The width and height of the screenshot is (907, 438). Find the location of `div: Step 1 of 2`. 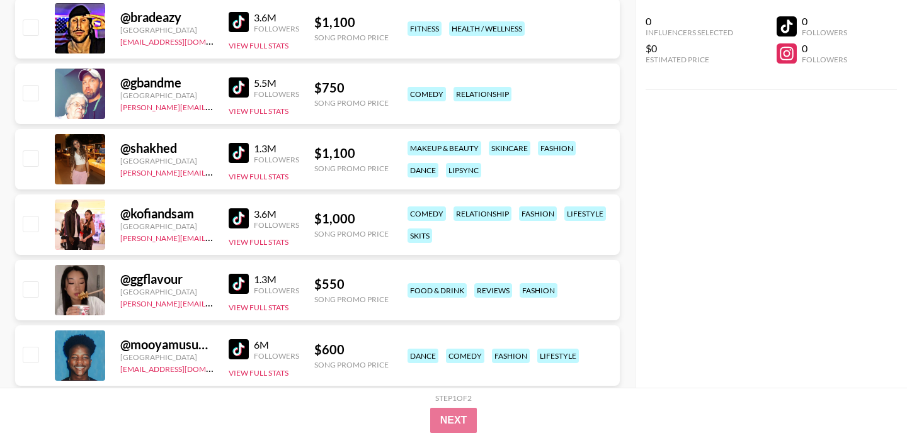

div: Step 1 of 2 is located at coordinates (453, 398).